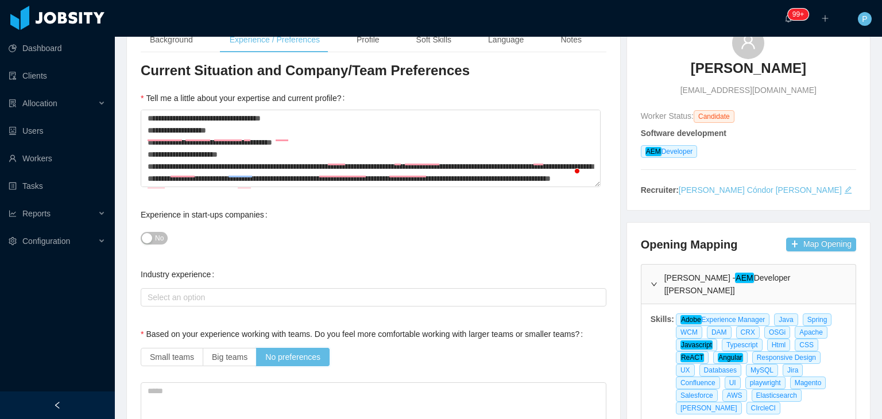  Describe the element at coordinates (57, 186) in the screenshot. I see `a: icon: profileTasks` at that location.